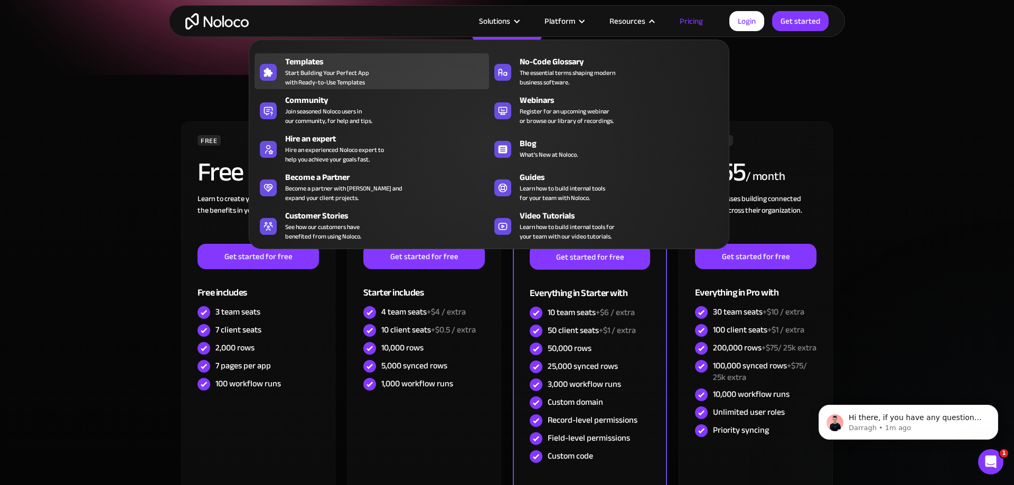  I want to click on div: For businesses building connected solutions across their organization. ‍, so click(755, 219).